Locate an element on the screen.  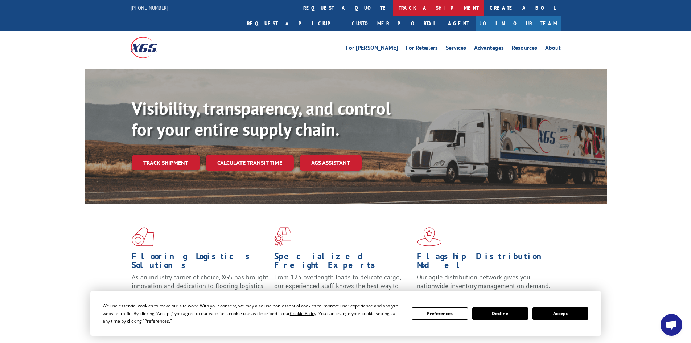
p: From 123 overlength loads to delicate cargo, our experienced staff knows the best way to move you... is located at coordinates (343, 289).